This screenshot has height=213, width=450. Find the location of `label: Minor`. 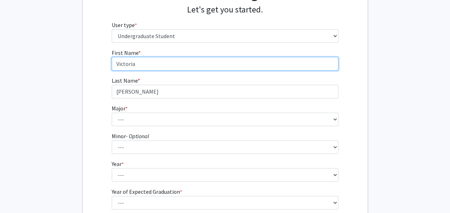

label: Minor is located at coordinates (130, 136).